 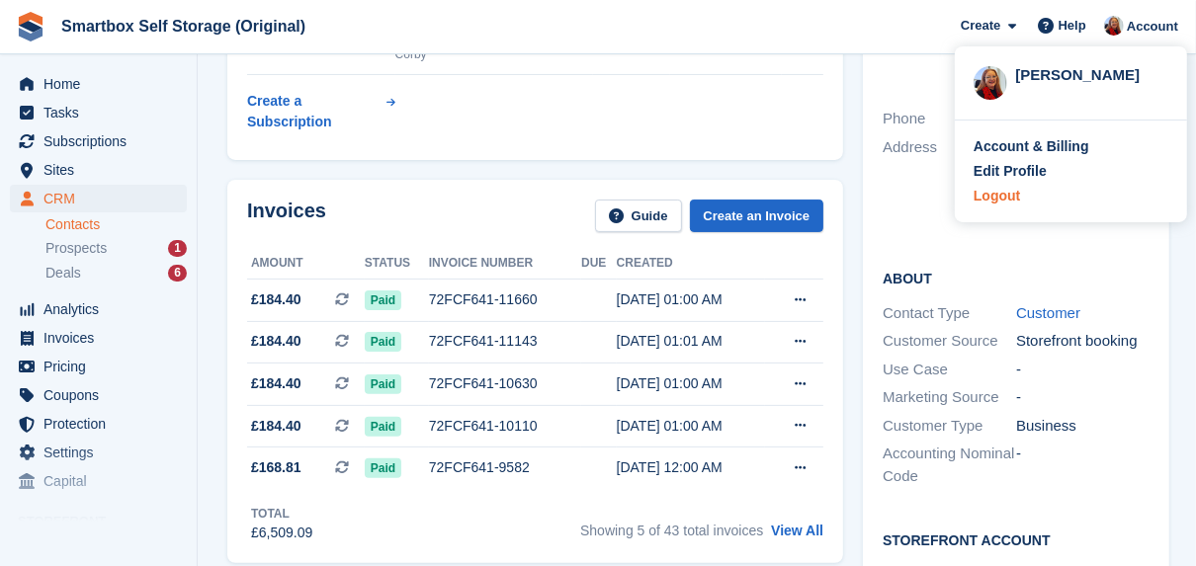 What do you see at coordinates (1016, 539) in the screenshot?
I see `h2: Storefront Account` at bounding box center [1016, 539].